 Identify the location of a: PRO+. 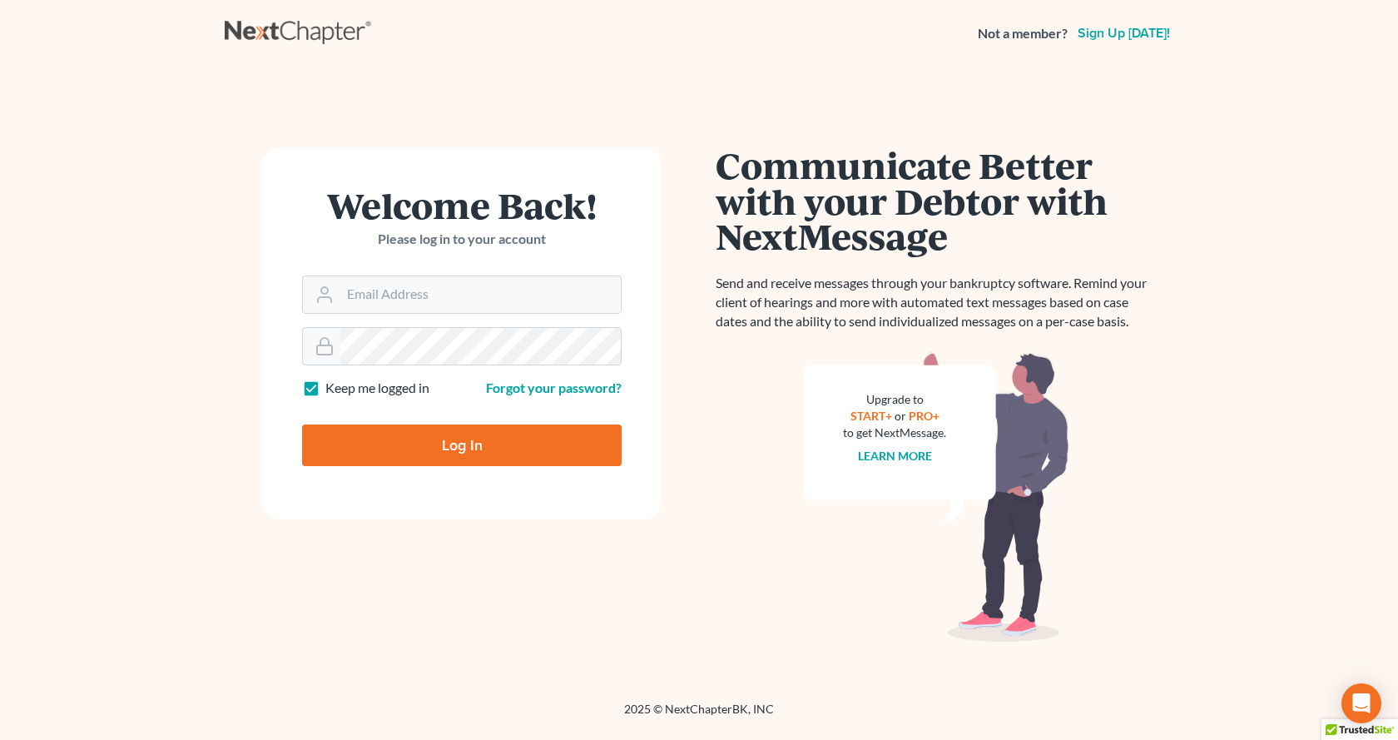
(923, 415).